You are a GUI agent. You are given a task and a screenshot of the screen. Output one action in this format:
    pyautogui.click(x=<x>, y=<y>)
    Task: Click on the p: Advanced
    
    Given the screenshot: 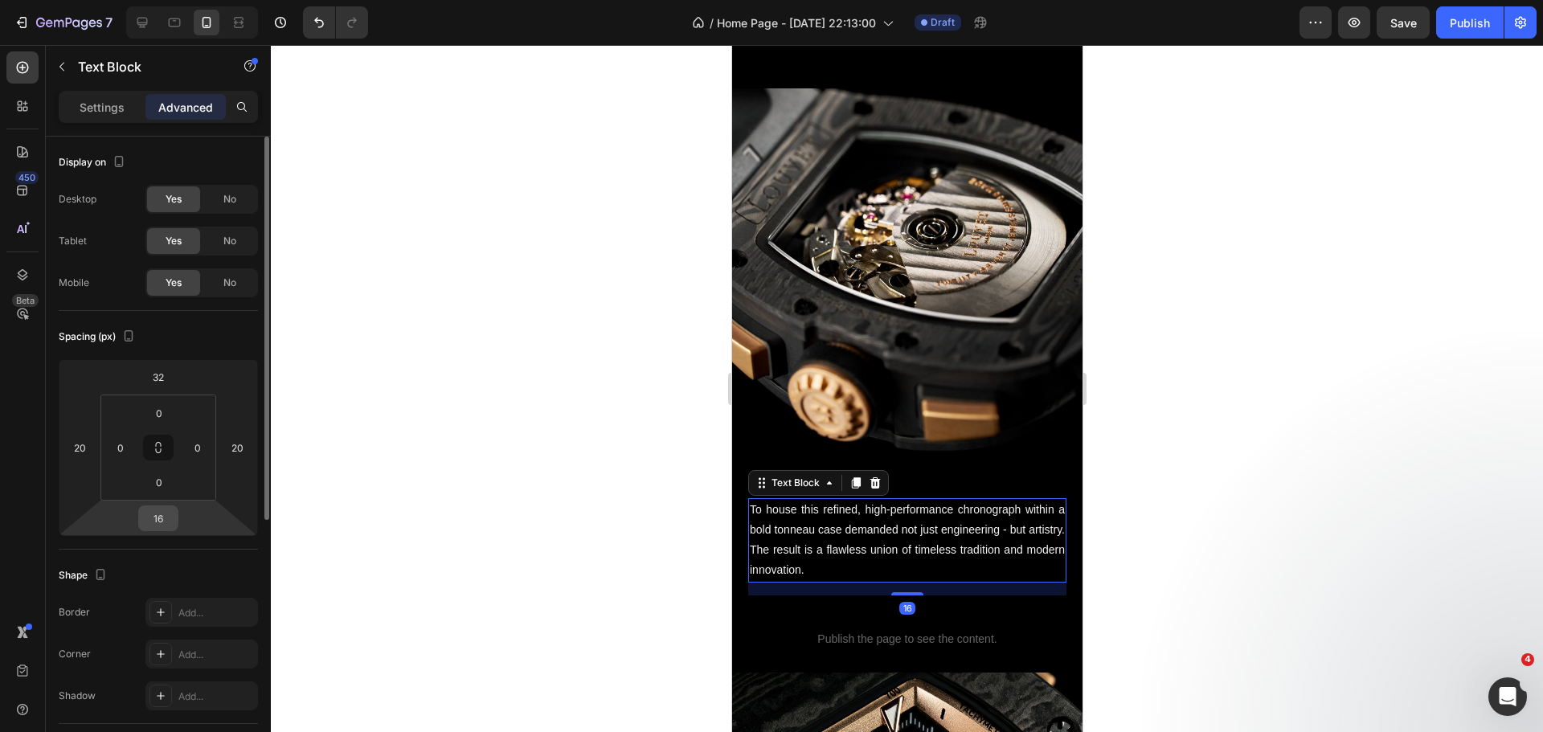 What is the action you would take?
    pyautogui.click(x=186, y=107)
    